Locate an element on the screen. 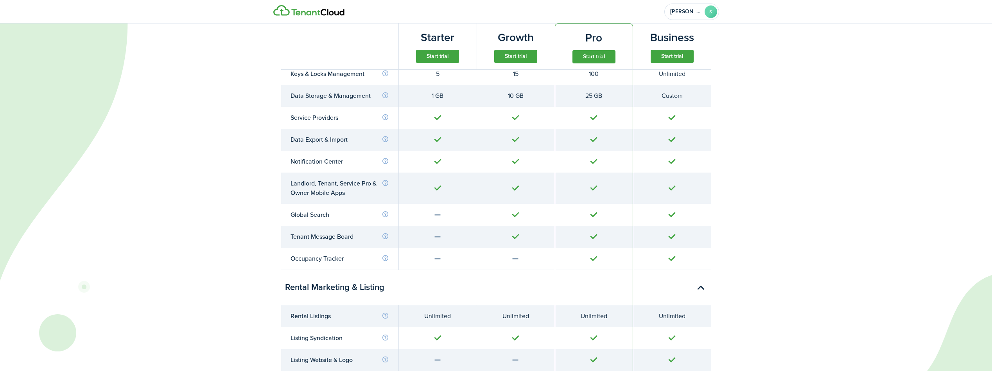 The width and height of the screenshot is (992, 371). div: Service Providers is located at coordinates (340, 118).